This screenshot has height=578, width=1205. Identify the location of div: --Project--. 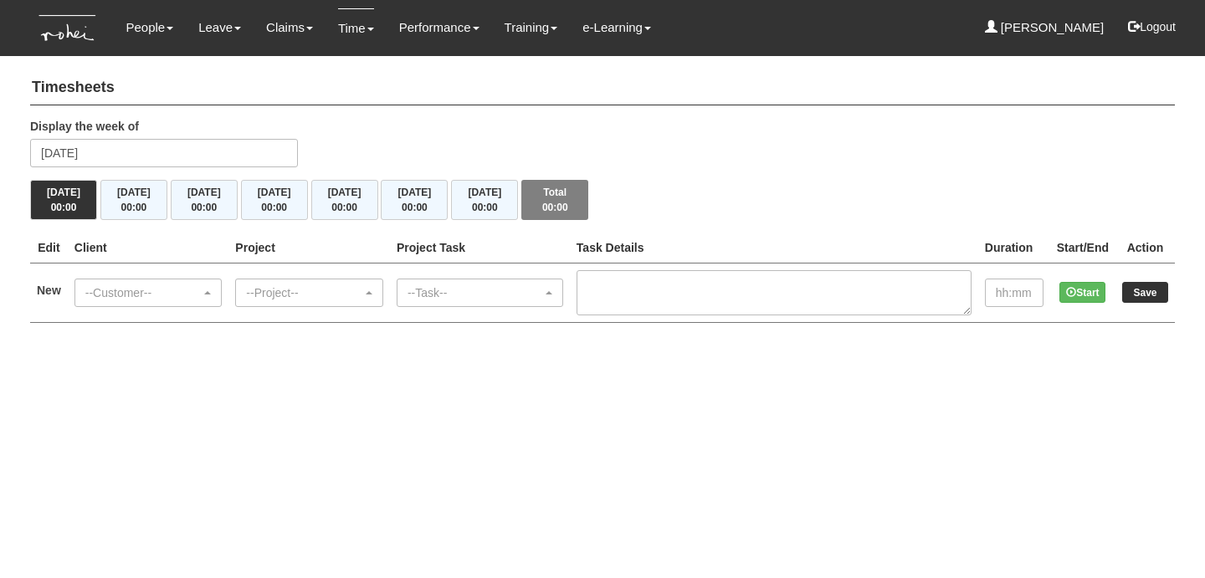
(304, 293).